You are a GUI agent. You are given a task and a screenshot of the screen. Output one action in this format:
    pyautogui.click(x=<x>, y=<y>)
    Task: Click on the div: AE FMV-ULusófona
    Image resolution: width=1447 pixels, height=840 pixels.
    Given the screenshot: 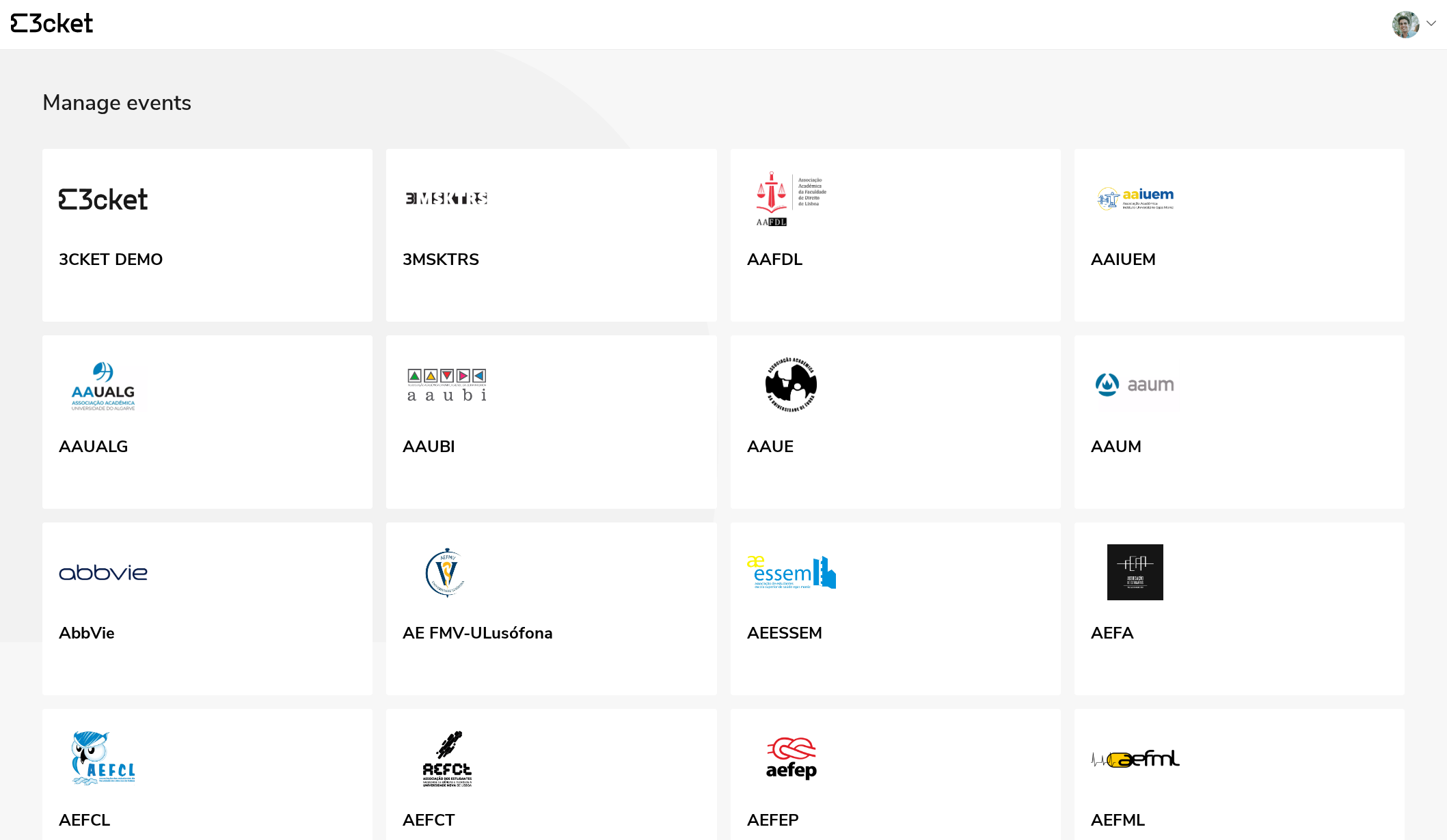 What is the action you would take?
    pyautogui.click(x=478, y=631)
    